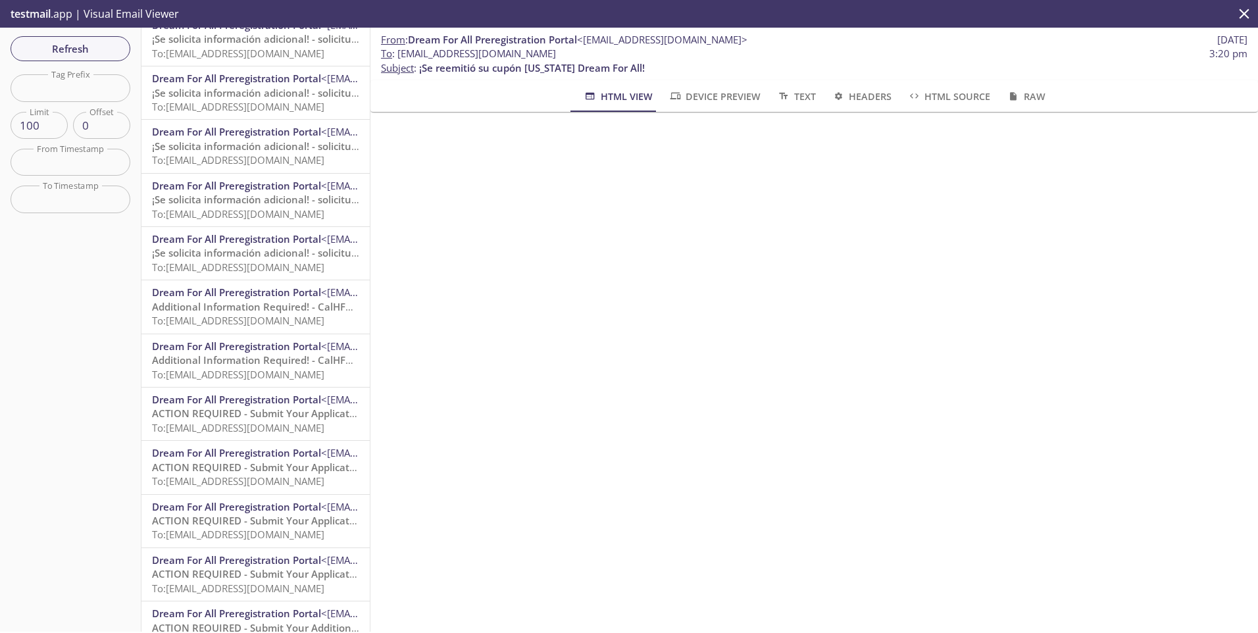 This screenshot has height=633, width=1258. What do you see at coordinates (397, 68) in the screenshot?
I see `span: Subject` at bounding box center [397, 68].